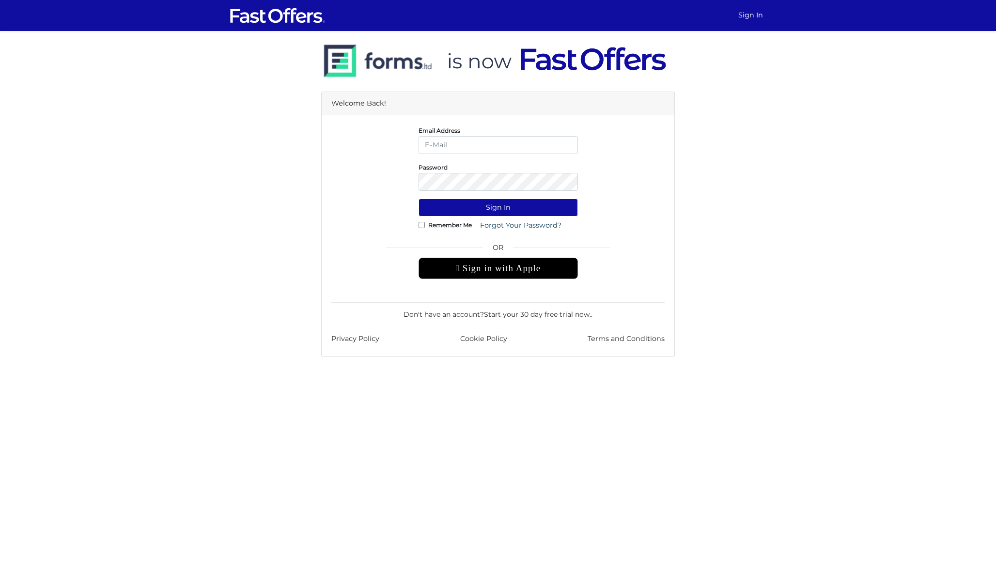 The width and height of the screenshot is (996, 573). Describe the element at coordinates (498, 104) in the screenshot. I see `div: Welcome Back!` at that location.